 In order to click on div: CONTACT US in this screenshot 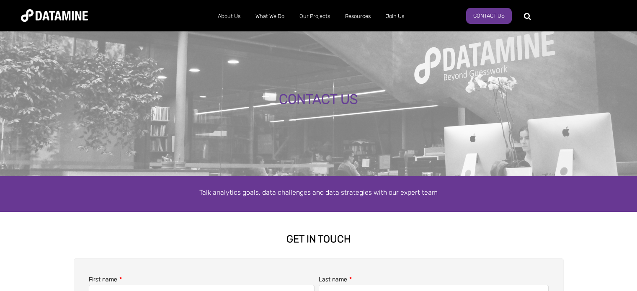, I will do `click(319, 100)`.